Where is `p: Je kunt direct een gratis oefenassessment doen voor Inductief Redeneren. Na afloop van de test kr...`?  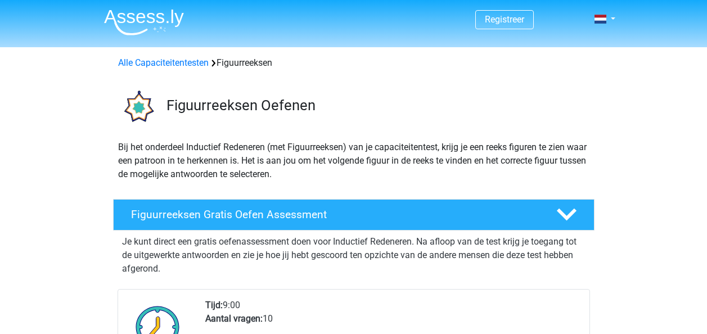
p: Je kunt direct een gratis oefenassessment doen voor Inductief Redeneren. Na afloop van de test kr... is located at coordinates (354, 255).